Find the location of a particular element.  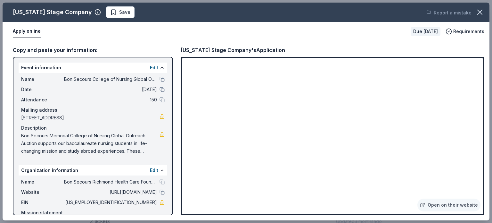

div: Event information is located at coordinates (93, 68).